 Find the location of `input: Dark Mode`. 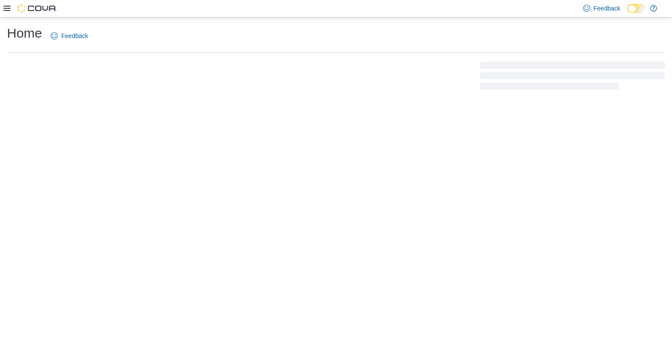

input: Dark Mode is located at coordinates (637, 8).